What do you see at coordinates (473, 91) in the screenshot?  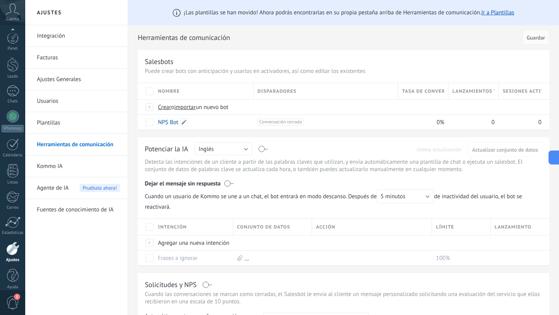 I see `span: Lanzamientos totales` at bounding box center [473, 91].